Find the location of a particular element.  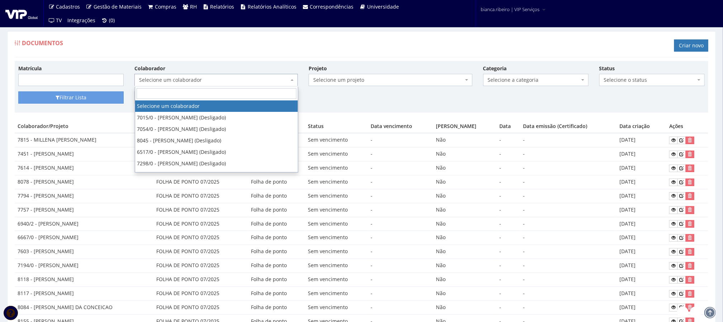

span: Selecione um colaborador is located at coordinates (216, 80).